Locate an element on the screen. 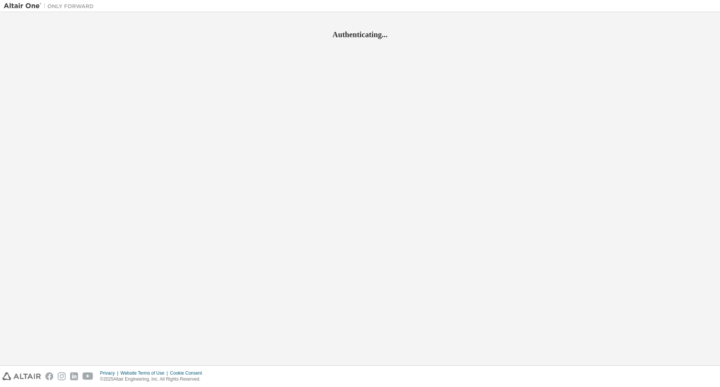 This screenshot has height=387, width=720. h2: Authenticating... is located at coordinates (360, 35).